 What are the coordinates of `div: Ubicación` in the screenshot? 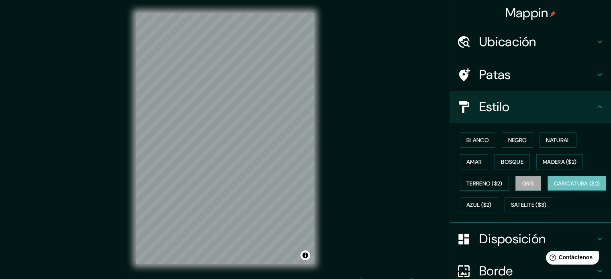 It's located at (530, 42).